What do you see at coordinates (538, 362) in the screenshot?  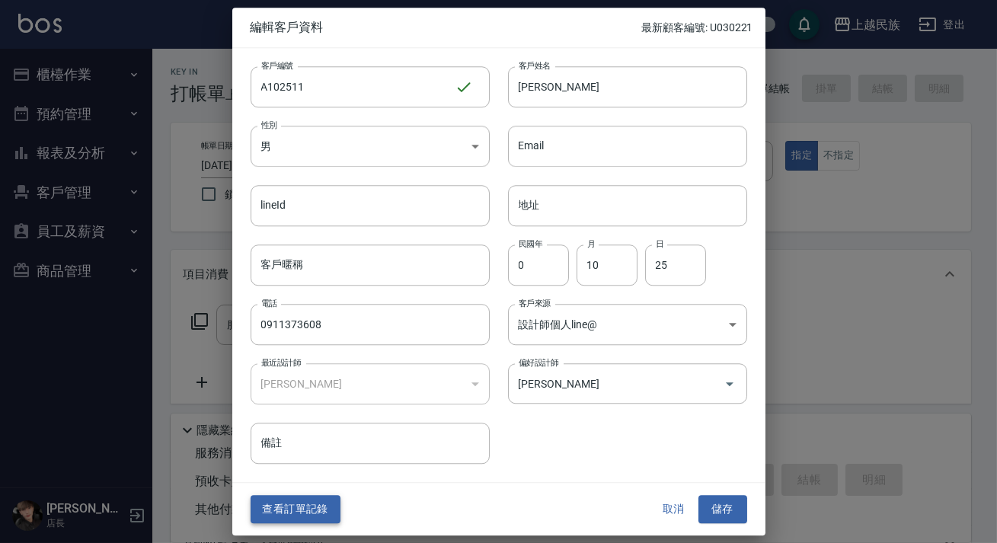 I see `label: 偏好設計師` at bounding box center [538, 362].